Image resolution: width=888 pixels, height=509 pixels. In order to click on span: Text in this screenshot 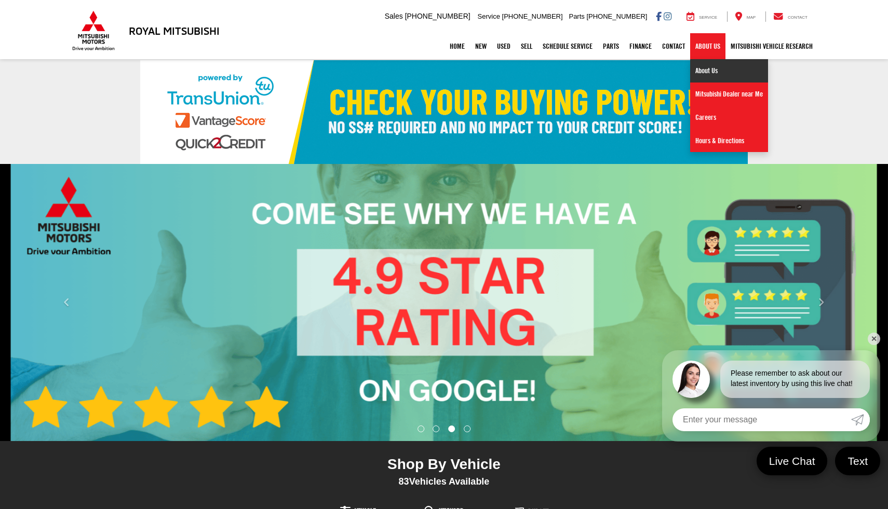, I will do `click(857, 461)`.